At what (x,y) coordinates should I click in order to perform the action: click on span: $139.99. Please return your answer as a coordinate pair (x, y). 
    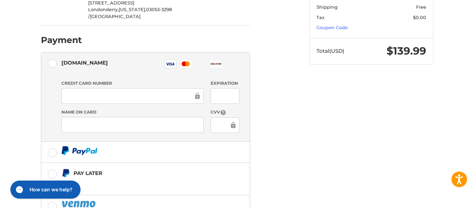
    Looking at the image, I should click on (407, 51).